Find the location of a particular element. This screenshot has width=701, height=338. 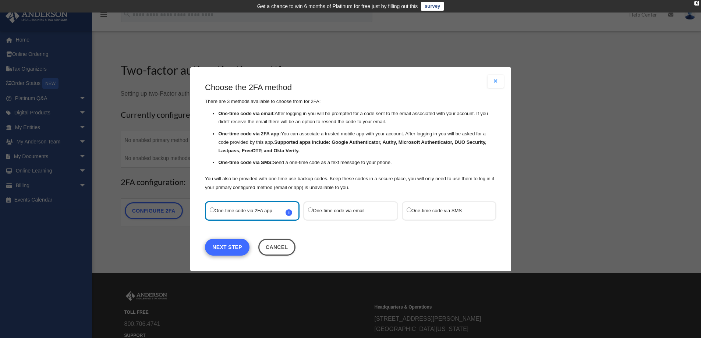

input: One-time code via 2FA appi is located at coordinates (212, 209).